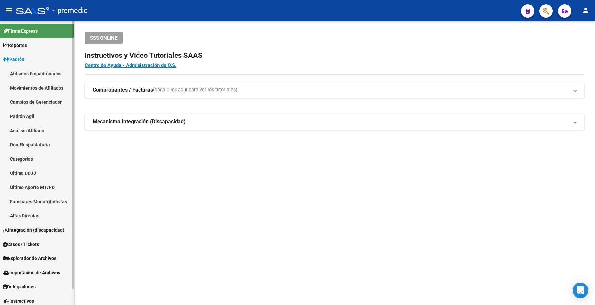 This screenshot has width=595, height=305. I want to click on span: Integración (discapacidad), so click(34, 230).